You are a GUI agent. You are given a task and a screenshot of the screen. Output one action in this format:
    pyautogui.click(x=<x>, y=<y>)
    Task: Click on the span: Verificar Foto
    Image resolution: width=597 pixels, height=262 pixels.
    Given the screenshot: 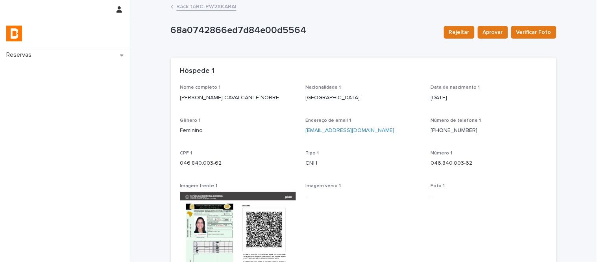 What is the action you would take?
    pyautogui.click(x=533, y=32)
    